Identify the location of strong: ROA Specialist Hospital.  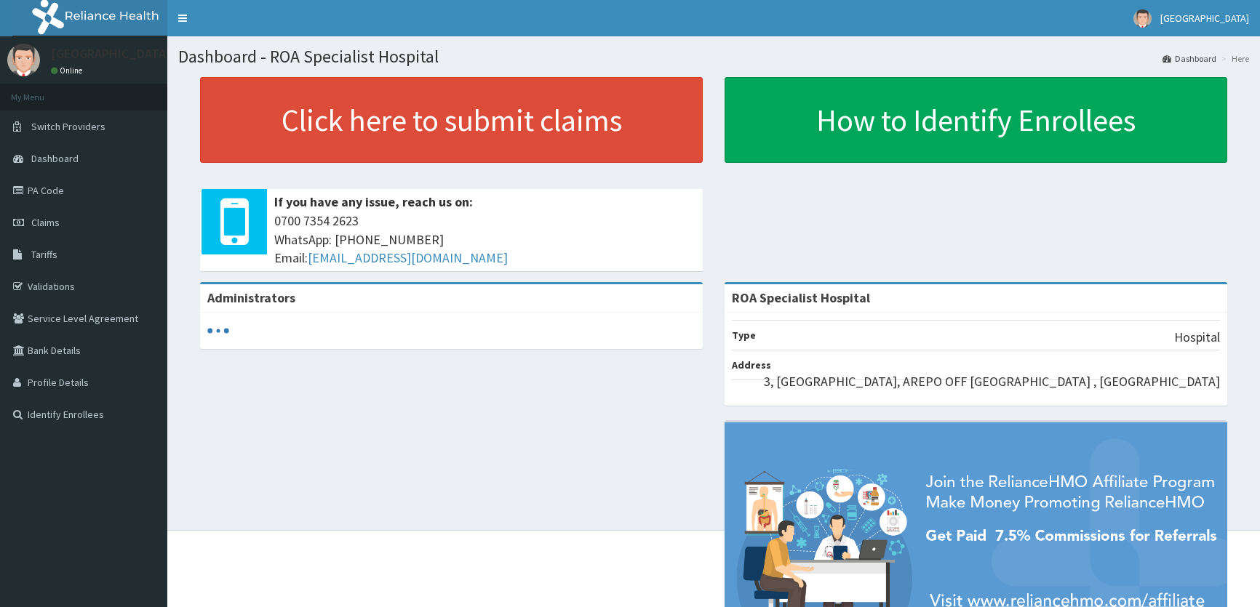
(801, 298).